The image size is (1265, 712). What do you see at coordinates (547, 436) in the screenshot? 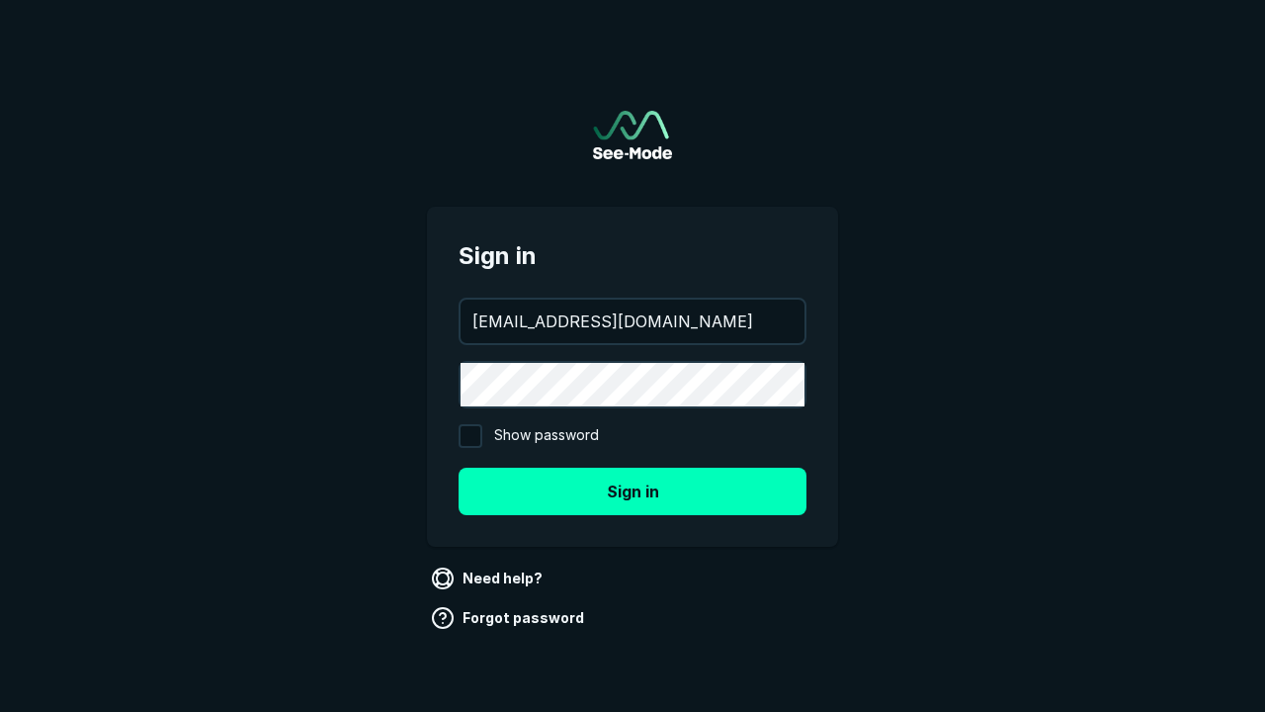
I see `span: Show password` at bounding box center [547, 436].